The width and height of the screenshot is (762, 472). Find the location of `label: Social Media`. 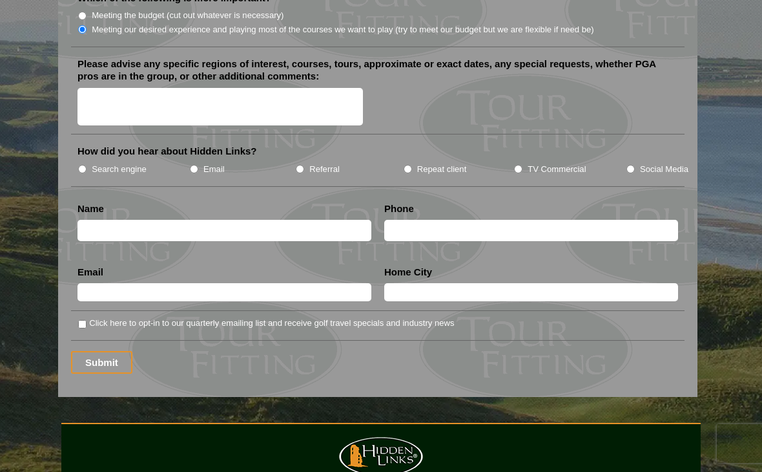

label: Social Media is located at coordinates (664, 169).